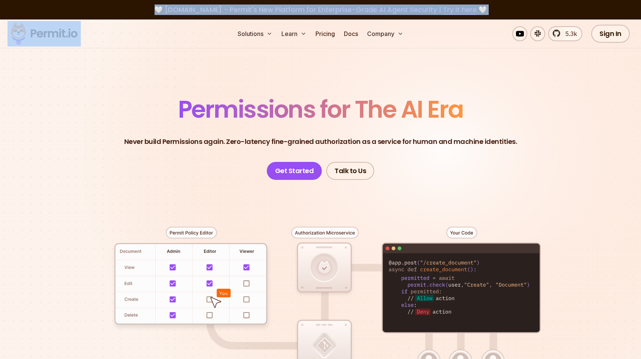  What do you see at coordinates (295, 171) in the screenshot?
I see `a: Get Started` at bounding box center [295, 171].